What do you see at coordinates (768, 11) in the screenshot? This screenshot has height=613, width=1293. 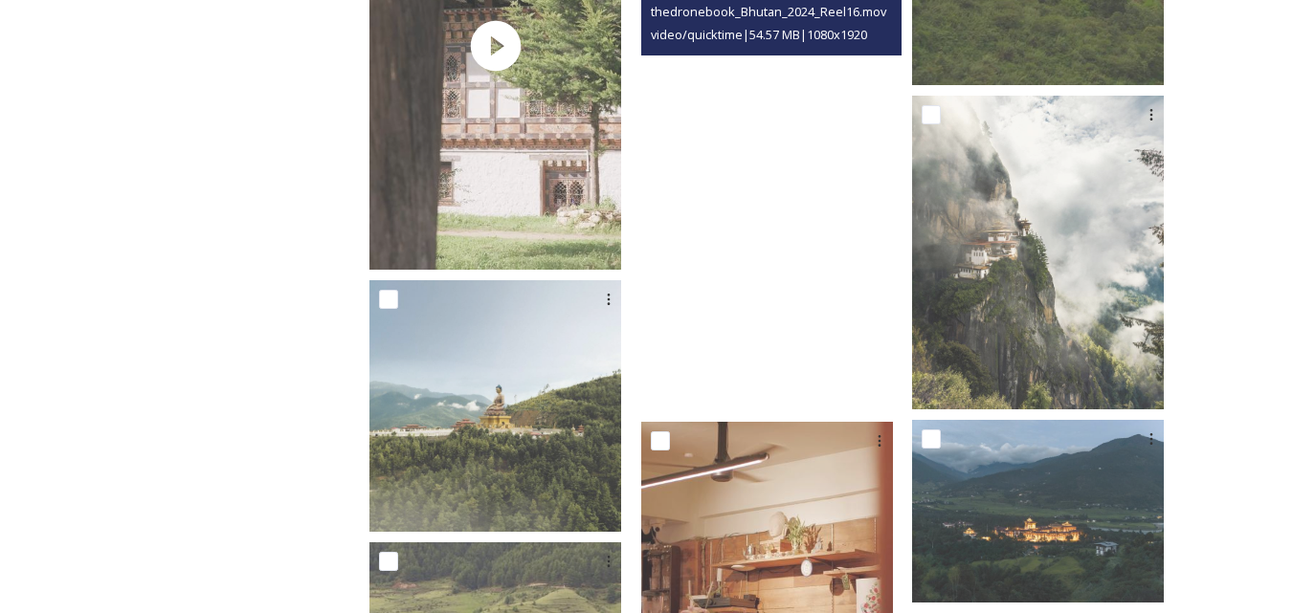 I see `span: thedronebook_Bhutan_2024_Reel16.mov` at bounding box center [768, 11].